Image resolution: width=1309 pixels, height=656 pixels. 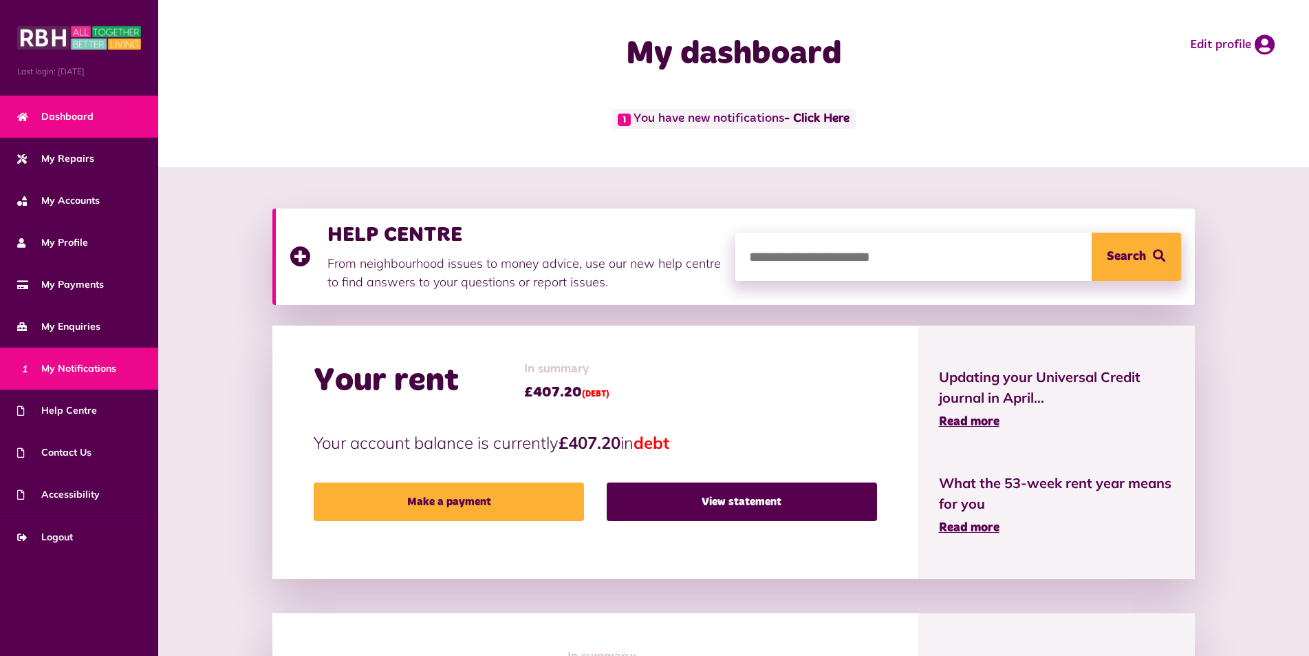 I want to click on span: My Repairs, so click(x=56, y=158).